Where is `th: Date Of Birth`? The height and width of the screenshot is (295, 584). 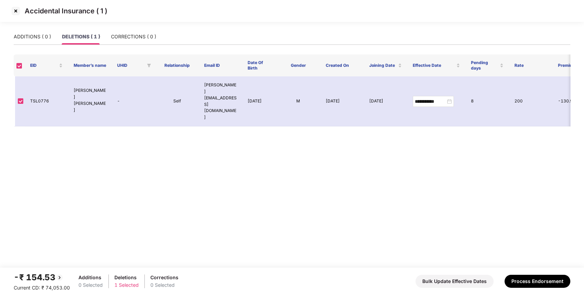 th: Date Of Birth is located at coordinates (259, 65).